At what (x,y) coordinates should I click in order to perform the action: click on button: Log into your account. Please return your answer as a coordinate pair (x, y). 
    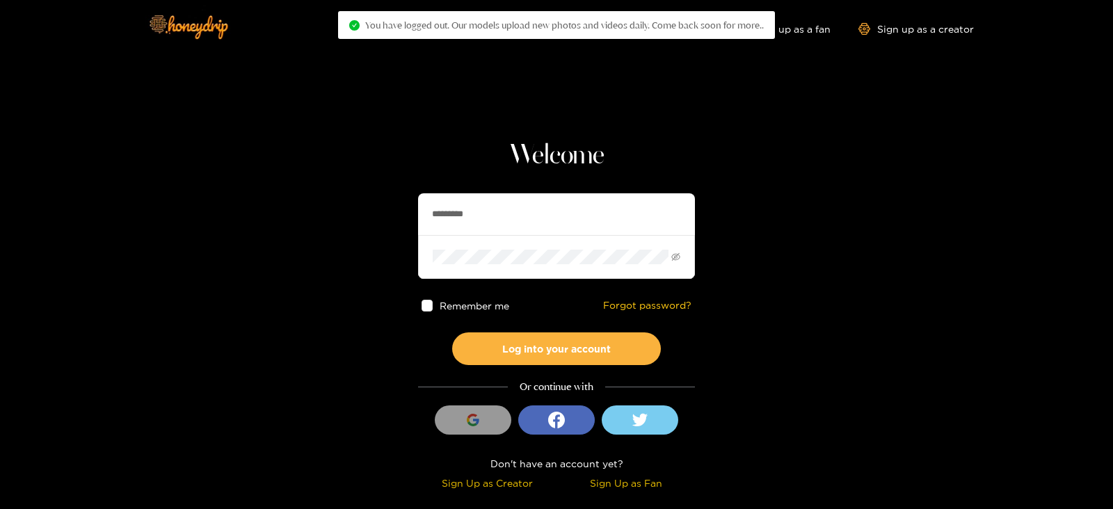
    Looking at the image, I should click on (557, 349).